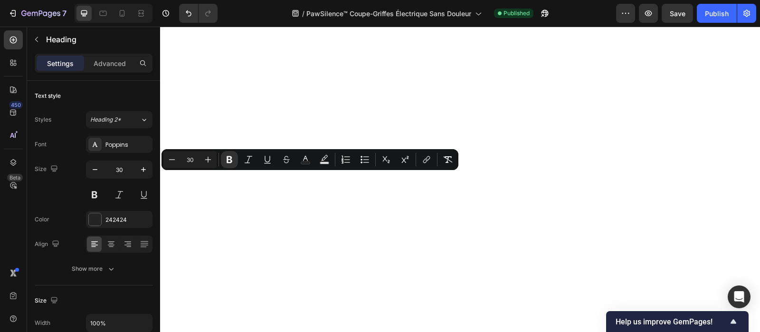 The image size is (760, 332). What do you see at coordinates (516, 13) in the screenshot?
I see `span: Published` at bounding box center [516, 13].